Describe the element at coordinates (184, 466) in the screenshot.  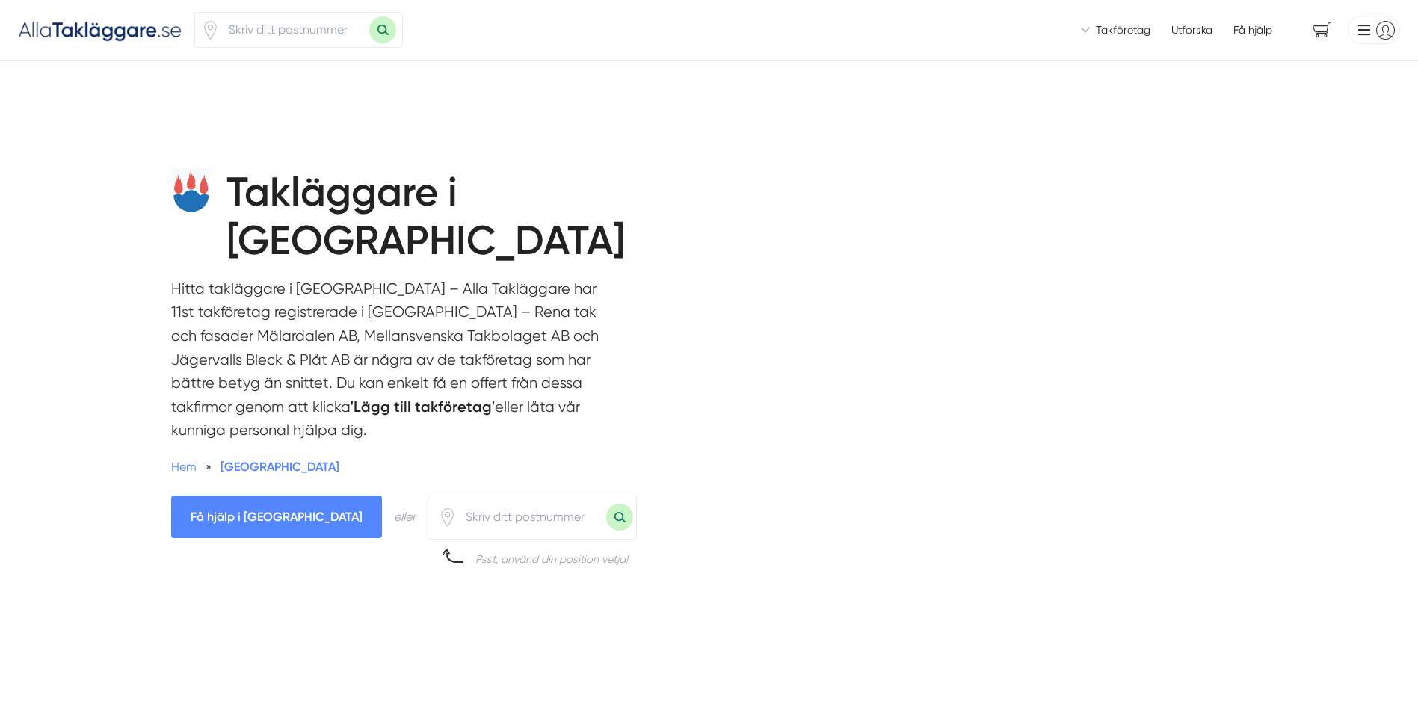
I see `a: Hem` at that location.